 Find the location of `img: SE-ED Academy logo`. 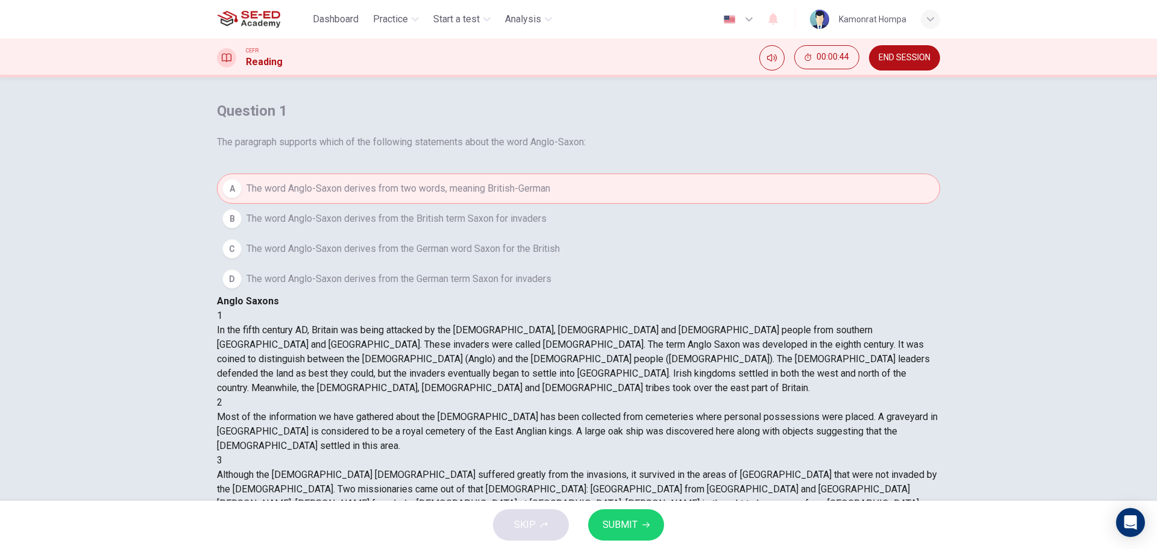

img: SE-ED Academy logo is located at coordinates (248, 19).